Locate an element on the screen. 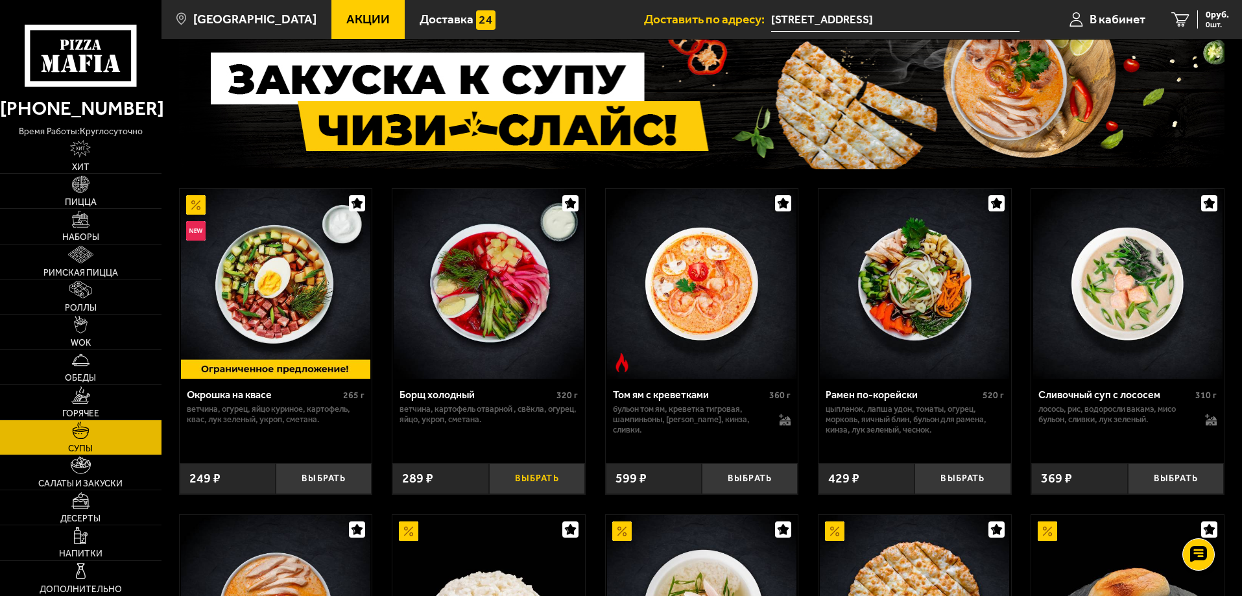 The image size is (1242, 596). span: WOK is located at coordinates (80, 343).